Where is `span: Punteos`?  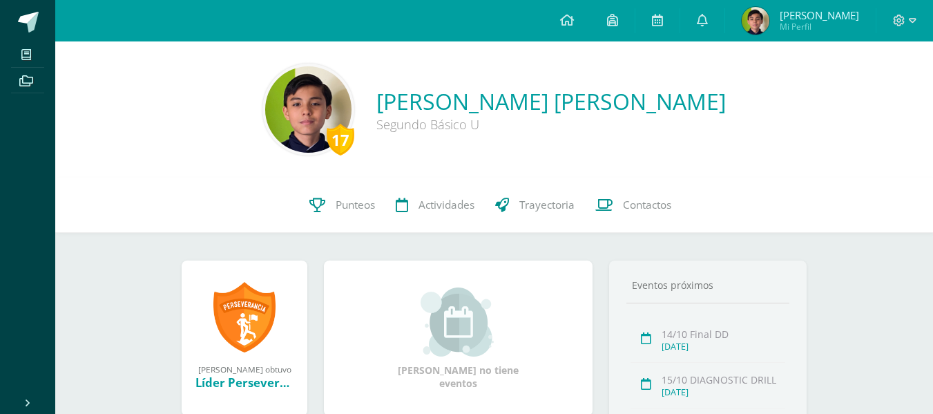 span: Punteos is located at coordinates (355, 204).